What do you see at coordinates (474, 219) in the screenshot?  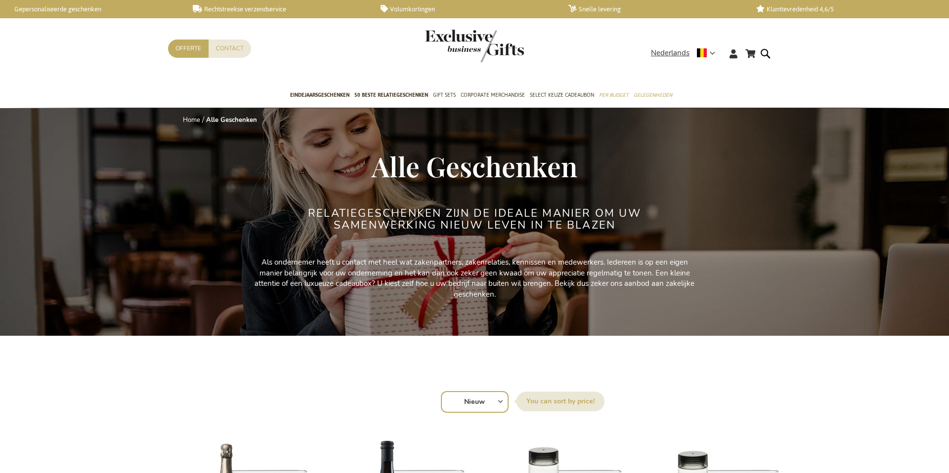 I see `h2: Relatiegeschenken zijn de ideale manier om uw samenwerking nieuw leven in te blazen` at bounding box center [474, 219].